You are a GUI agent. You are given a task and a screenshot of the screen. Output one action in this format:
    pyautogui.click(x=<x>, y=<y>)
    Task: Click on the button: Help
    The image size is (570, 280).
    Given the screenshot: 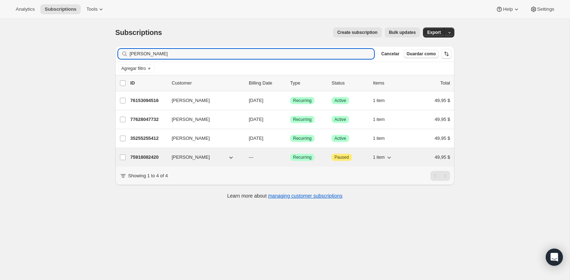 What is the action you would take?
    pyautogui.click(x=507, y=9)
    